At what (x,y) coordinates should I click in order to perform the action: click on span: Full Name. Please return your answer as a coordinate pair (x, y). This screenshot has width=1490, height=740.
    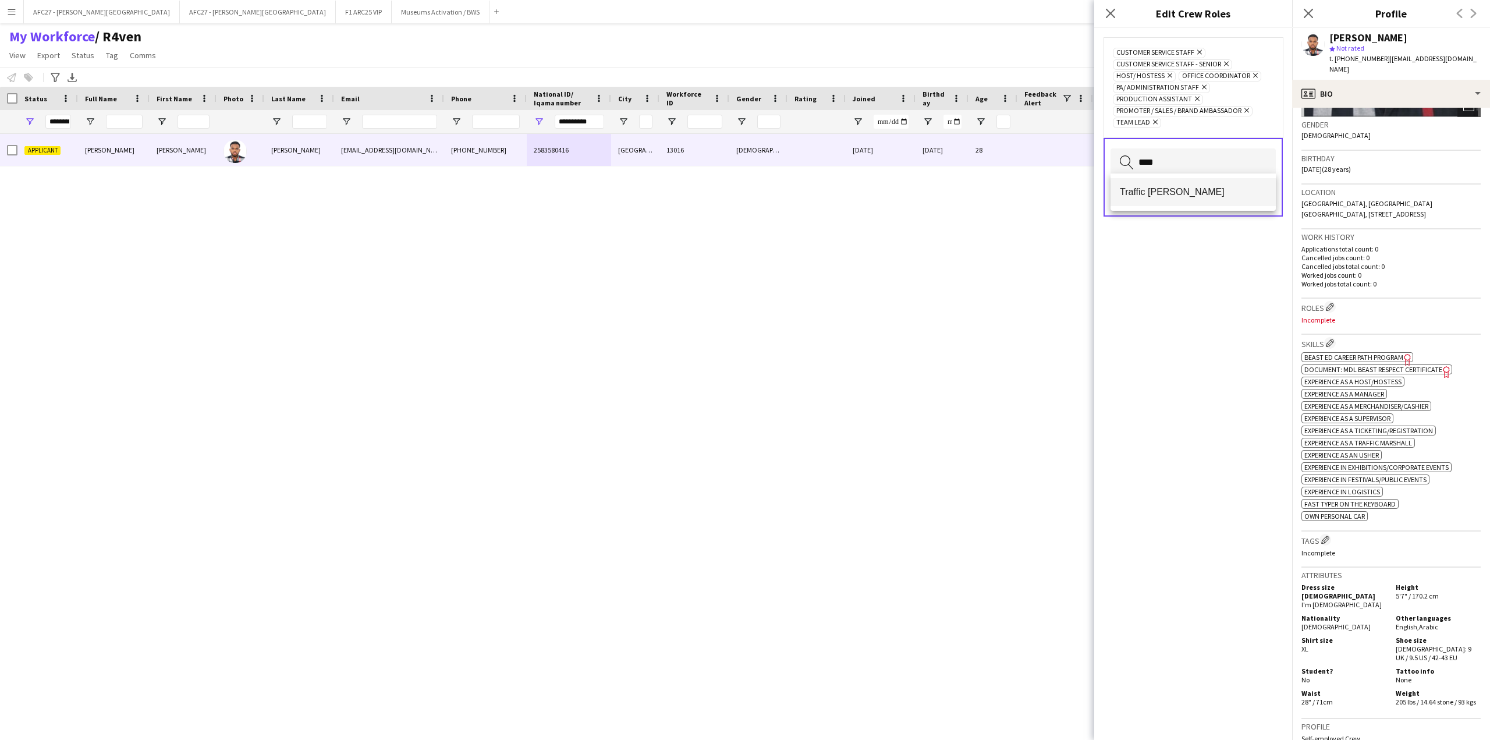
    Looking at the image, I should click on (101, 98).